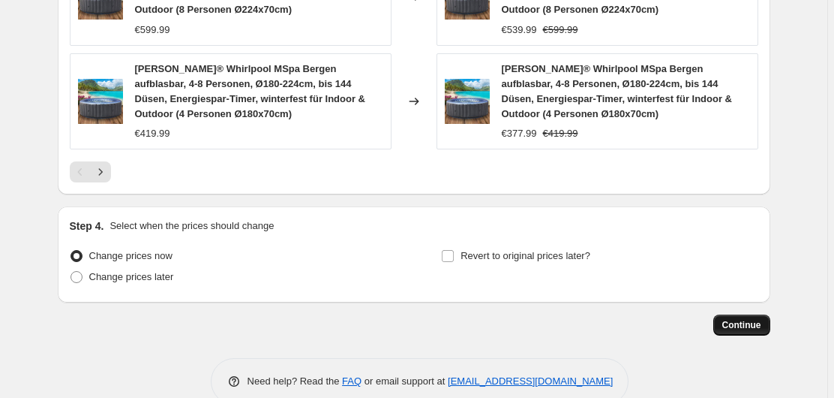 Image resolution: width=834 pixels, height=398 pixels. What do you see at coordinates (152, 134) in the screenshot?
I see `div: €419.99` at bounding box center [152, 134].